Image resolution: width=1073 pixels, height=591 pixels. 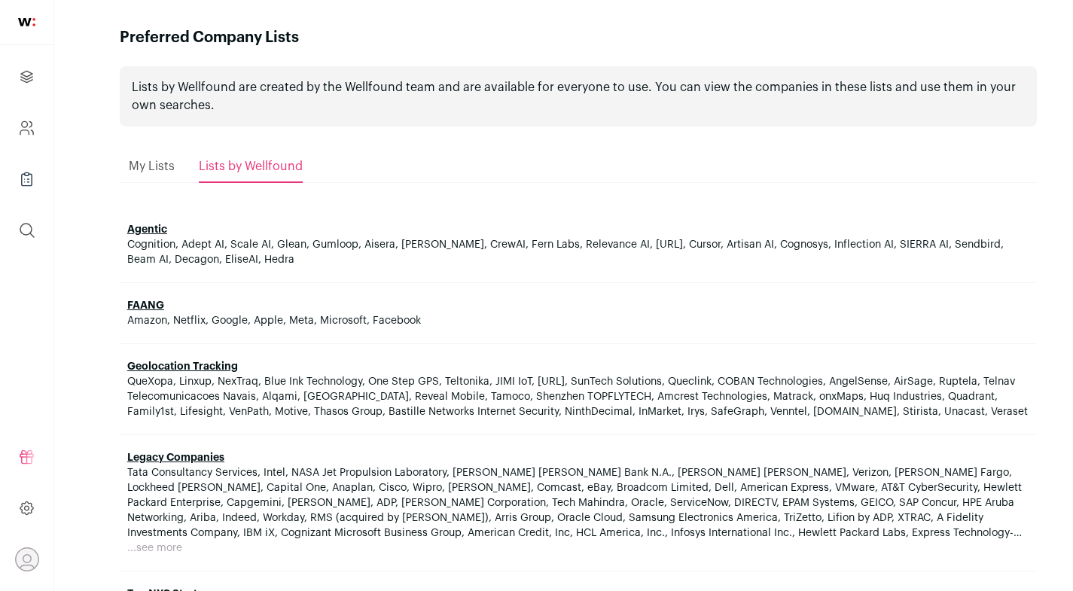 I want to click on a: FAANG, so click(x=145, y=306).